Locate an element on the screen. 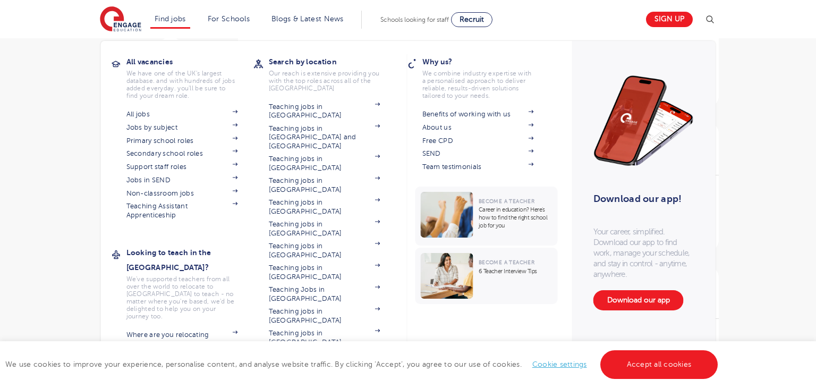  a: Jobs by subject is located at coordinates (182, 128).